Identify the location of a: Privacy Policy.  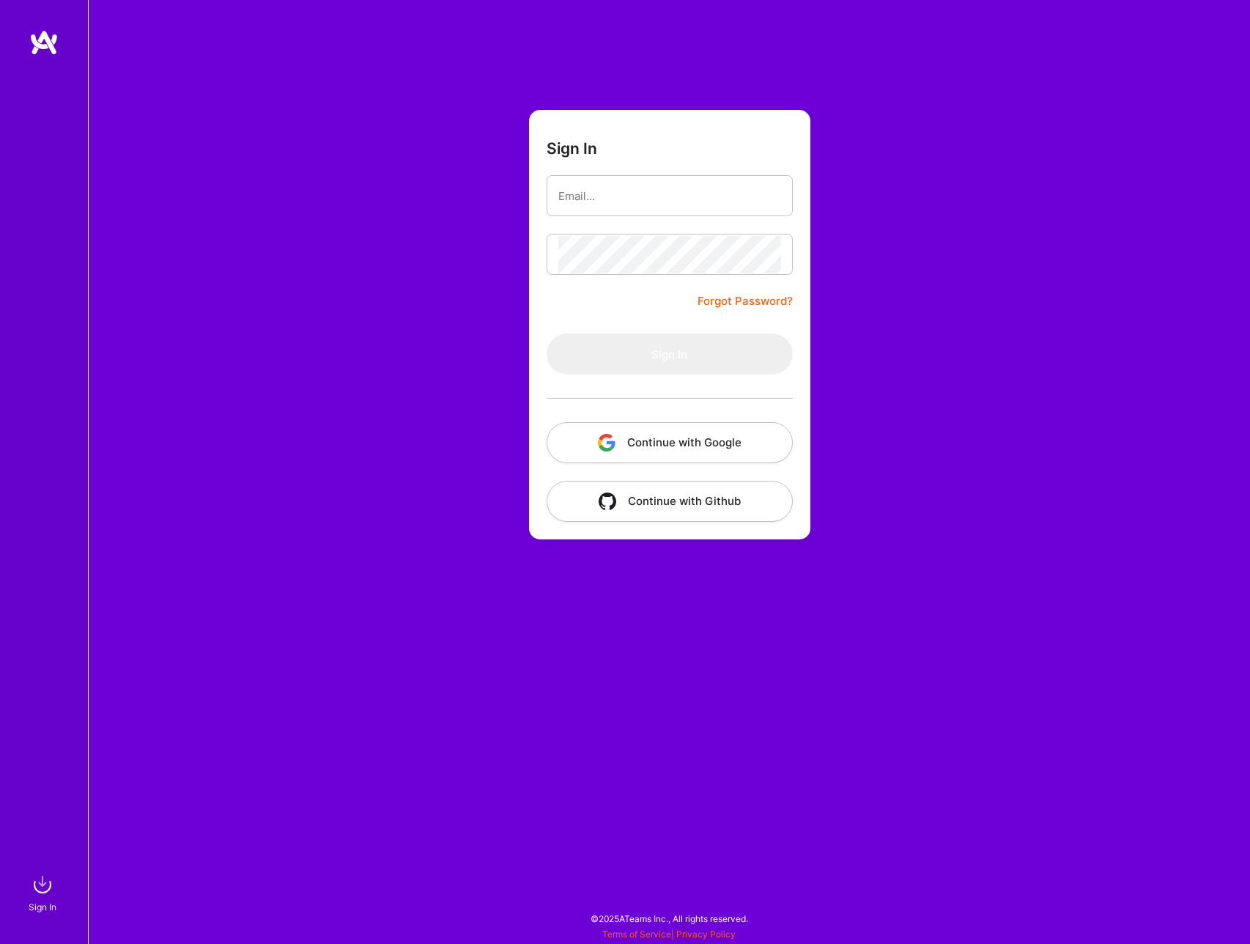
(706, 934).